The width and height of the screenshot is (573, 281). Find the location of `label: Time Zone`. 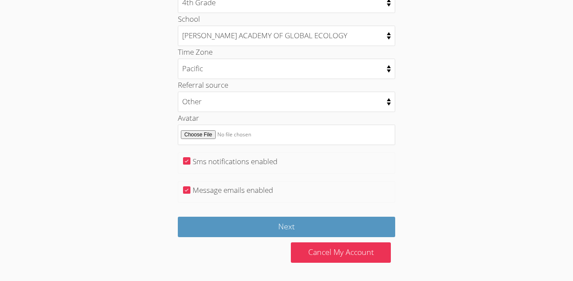

label: Time Zone is located at coordinates (195, 52).